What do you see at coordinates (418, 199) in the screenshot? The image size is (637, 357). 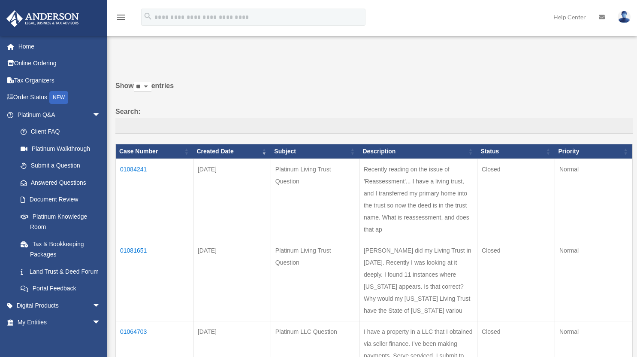 I see `td: Recently reading on the issue of 'Reassessment'... I have a living trust, and I transferred my pr...` at bounding box center [418, 199].